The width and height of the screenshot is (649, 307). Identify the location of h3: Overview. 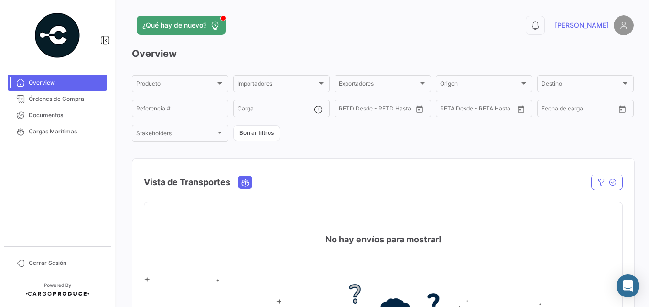
(383, 54).